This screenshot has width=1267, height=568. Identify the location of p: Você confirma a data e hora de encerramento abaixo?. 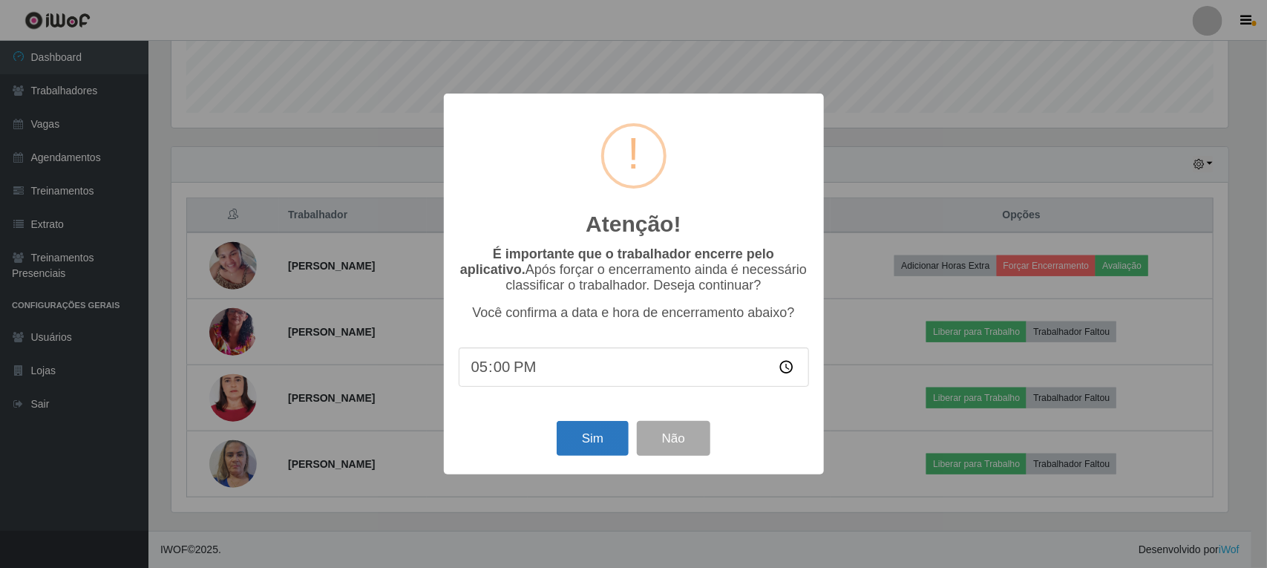
(634, 312).